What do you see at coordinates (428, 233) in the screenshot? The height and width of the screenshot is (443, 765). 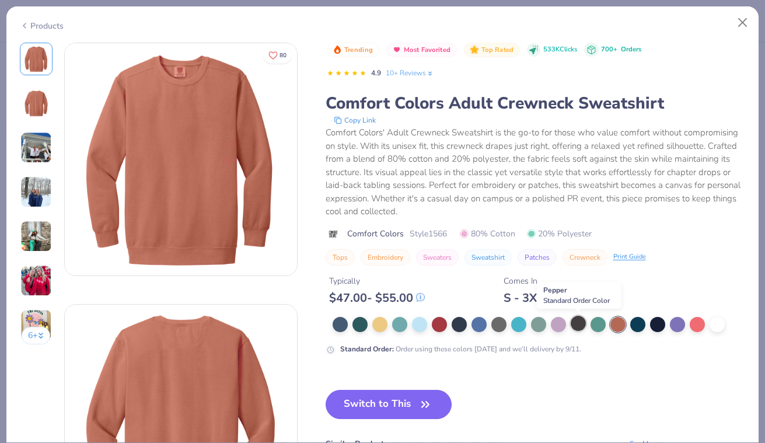 I see `span: Style 1566` at bounding box center [428, 233].